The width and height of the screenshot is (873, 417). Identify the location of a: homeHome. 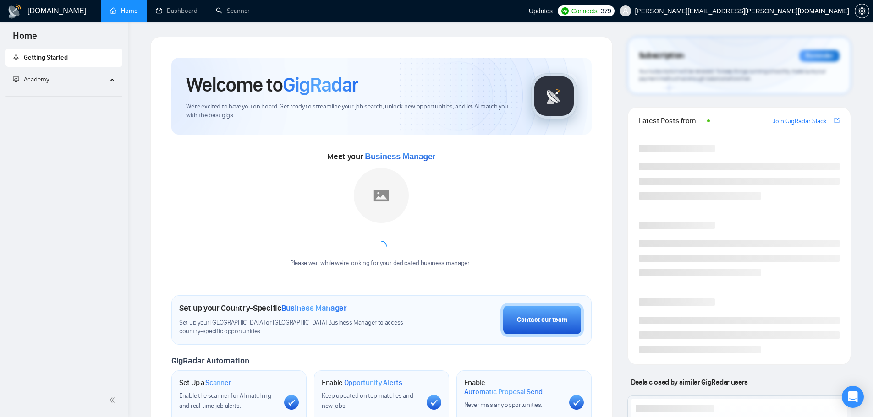
(124, 11).